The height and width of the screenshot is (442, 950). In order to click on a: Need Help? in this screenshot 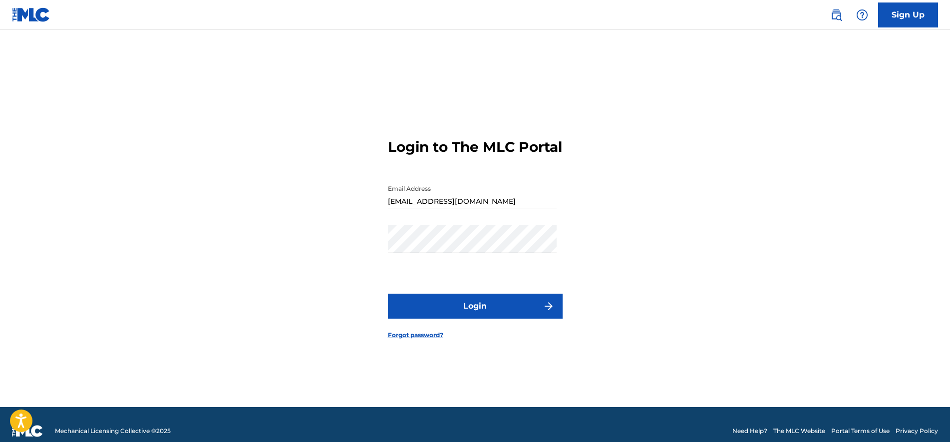, I will do `click(750, 431)`.